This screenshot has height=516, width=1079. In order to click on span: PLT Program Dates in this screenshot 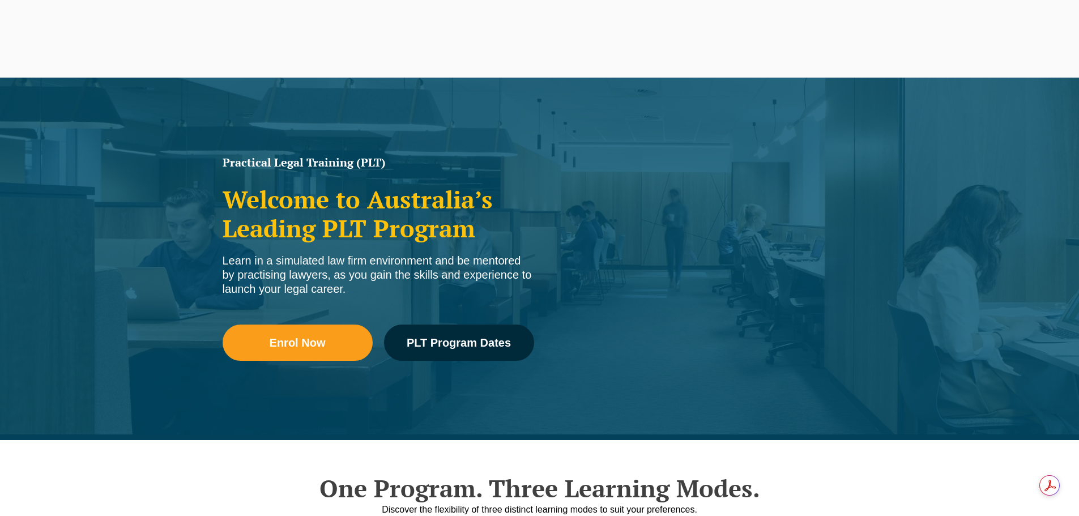, I will do `click(459, 343)`.